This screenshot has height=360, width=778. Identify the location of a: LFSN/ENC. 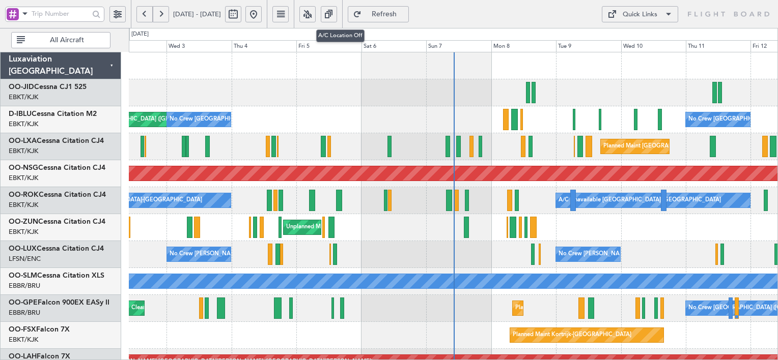
(24, 259).